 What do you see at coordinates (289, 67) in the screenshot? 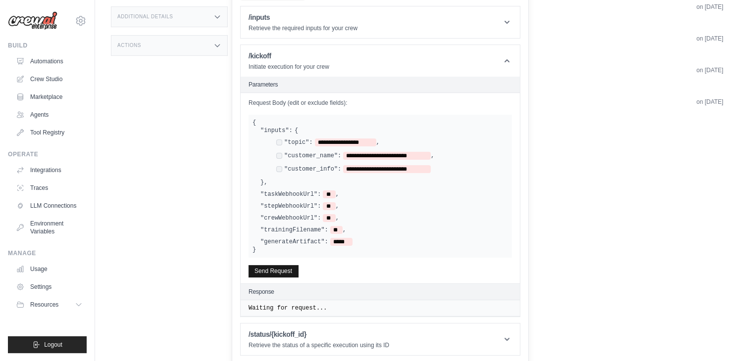
I see `p: Initiate execution for your crew` at bounding box center [289, 67].